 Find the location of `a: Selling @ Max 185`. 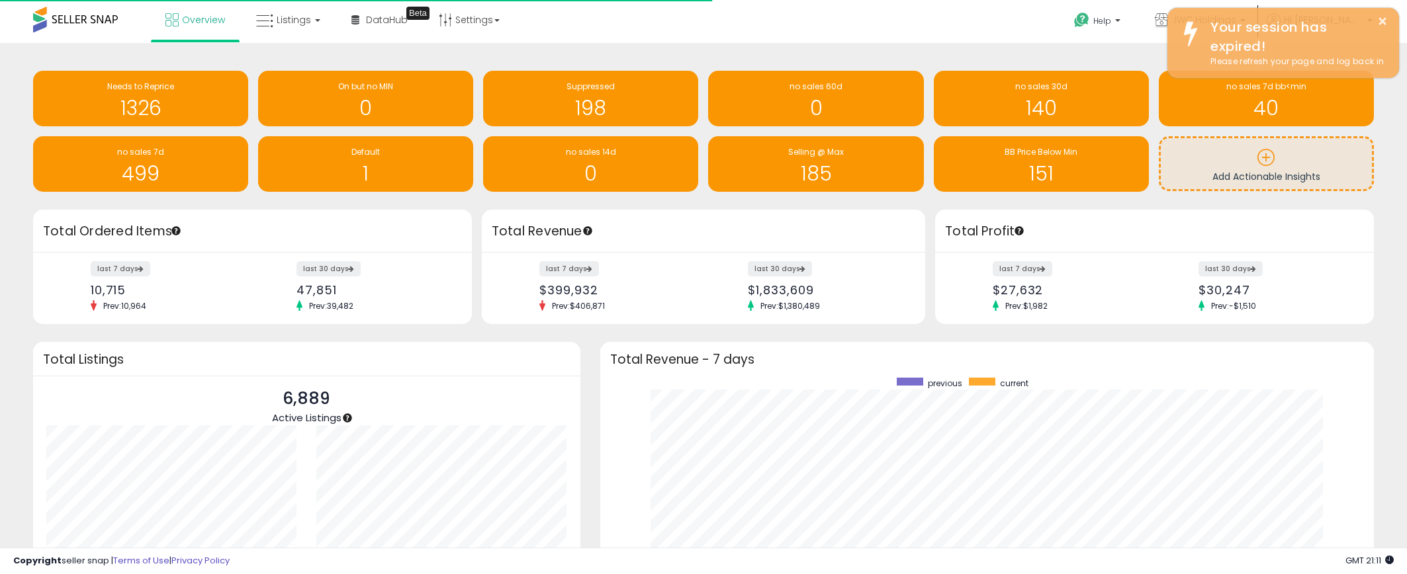

a: Selling @ Max 185 is located at coordinates (815, 164).